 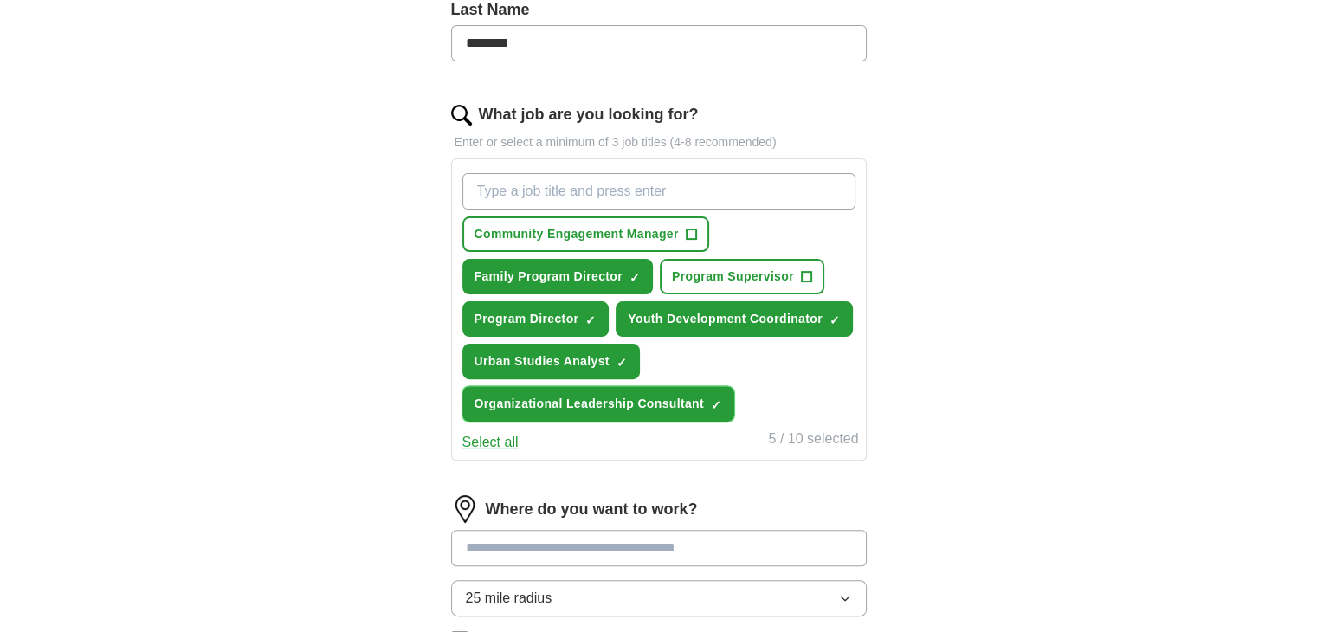 I want to click on img: search.png, so click(x=461, y=115).